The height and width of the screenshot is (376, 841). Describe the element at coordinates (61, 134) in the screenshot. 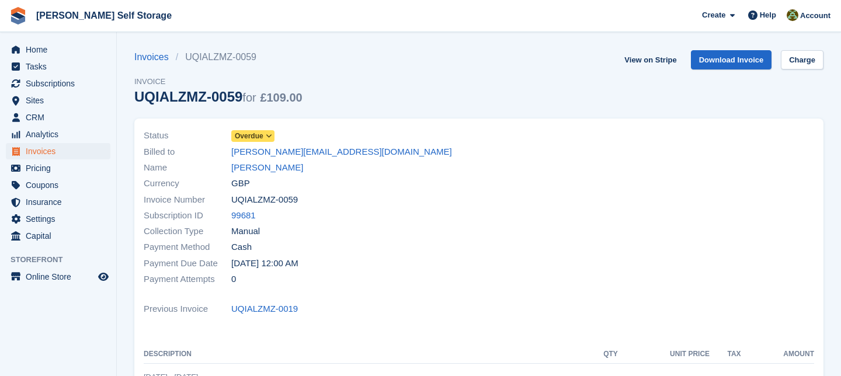

I see `span: Analytics` at that location.